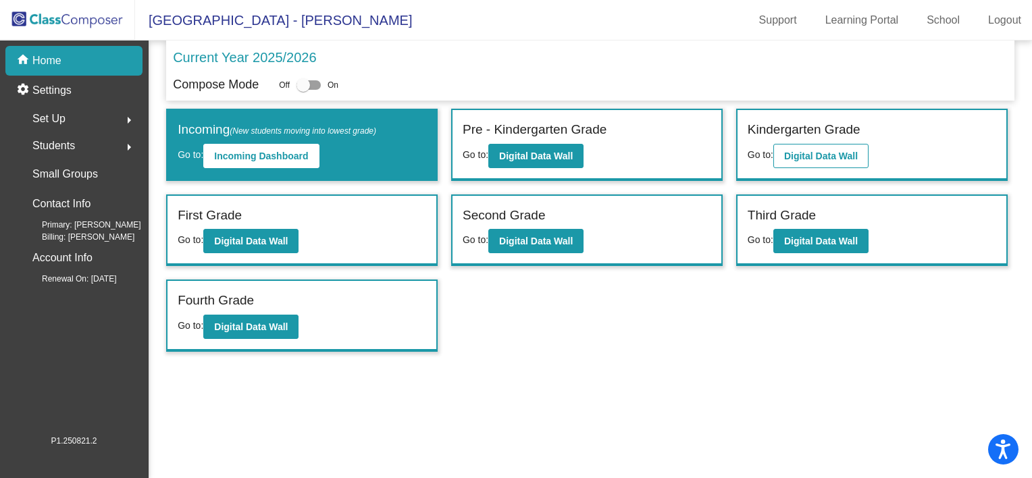 This screenshot has width=1032, height=478. I want to click on p: Compose Mode, so click(215, 84).